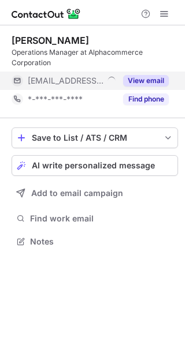 The width and height of the screenshot is (185, 346). Describe the element at coordinates (93, 166) in the screenshot. I see `span: AI write personalized message` at that location.